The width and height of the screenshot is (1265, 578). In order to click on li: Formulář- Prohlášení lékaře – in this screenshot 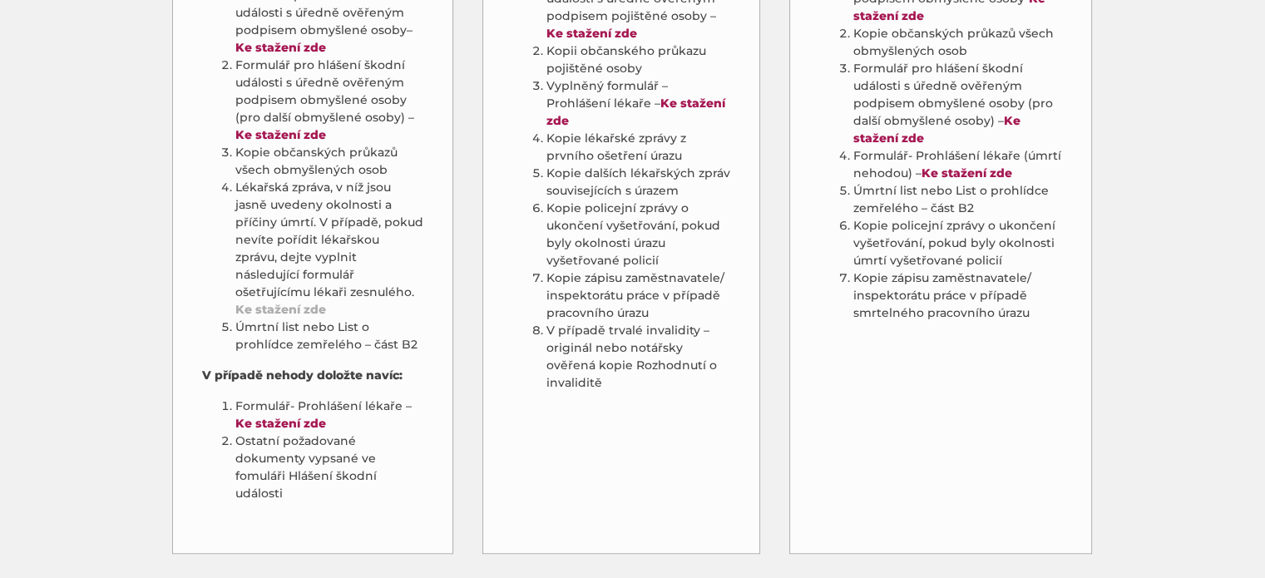, I will do `click(329, 415)`.